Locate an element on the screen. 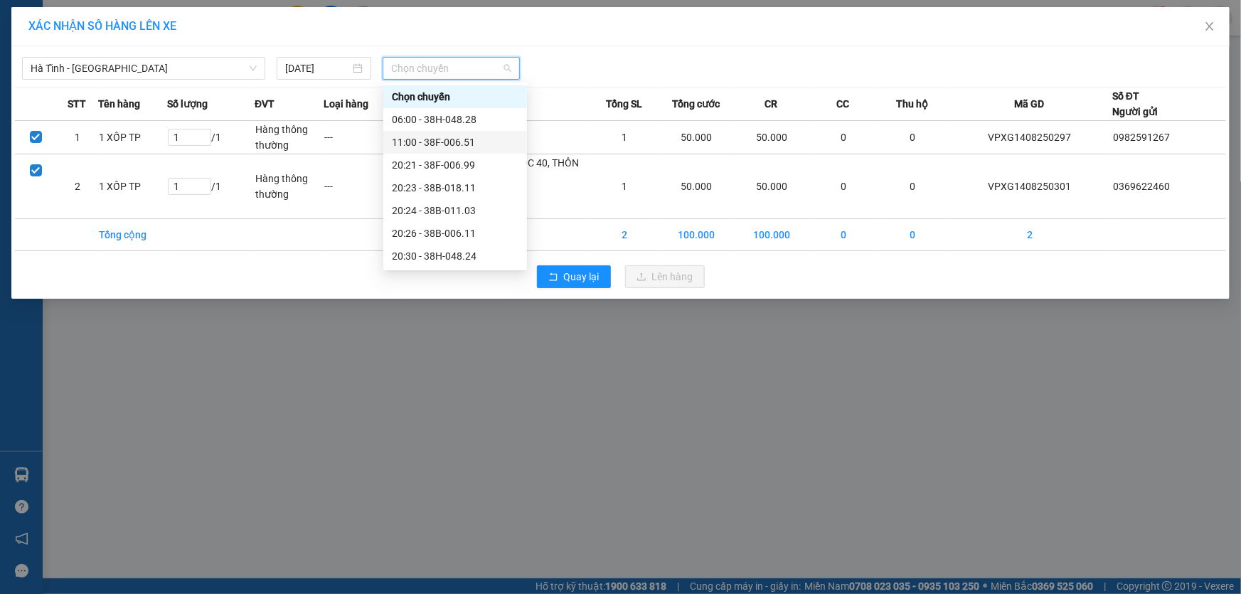 Image resolution: width=1241 pixels, height=594 pixels. span: ĐVT is located at coordinates (265, 104).